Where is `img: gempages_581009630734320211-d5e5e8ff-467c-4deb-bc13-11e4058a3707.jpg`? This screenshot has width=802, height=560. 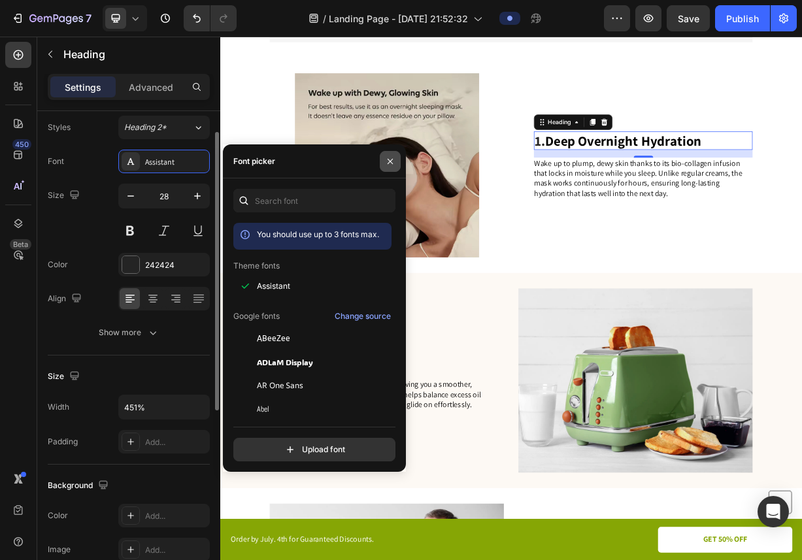
img: gempages_581009630734320211-d5e5e8ff-467c-4deb-bc13-11e4058a3707.jpg is located at coordinates (224, 173).